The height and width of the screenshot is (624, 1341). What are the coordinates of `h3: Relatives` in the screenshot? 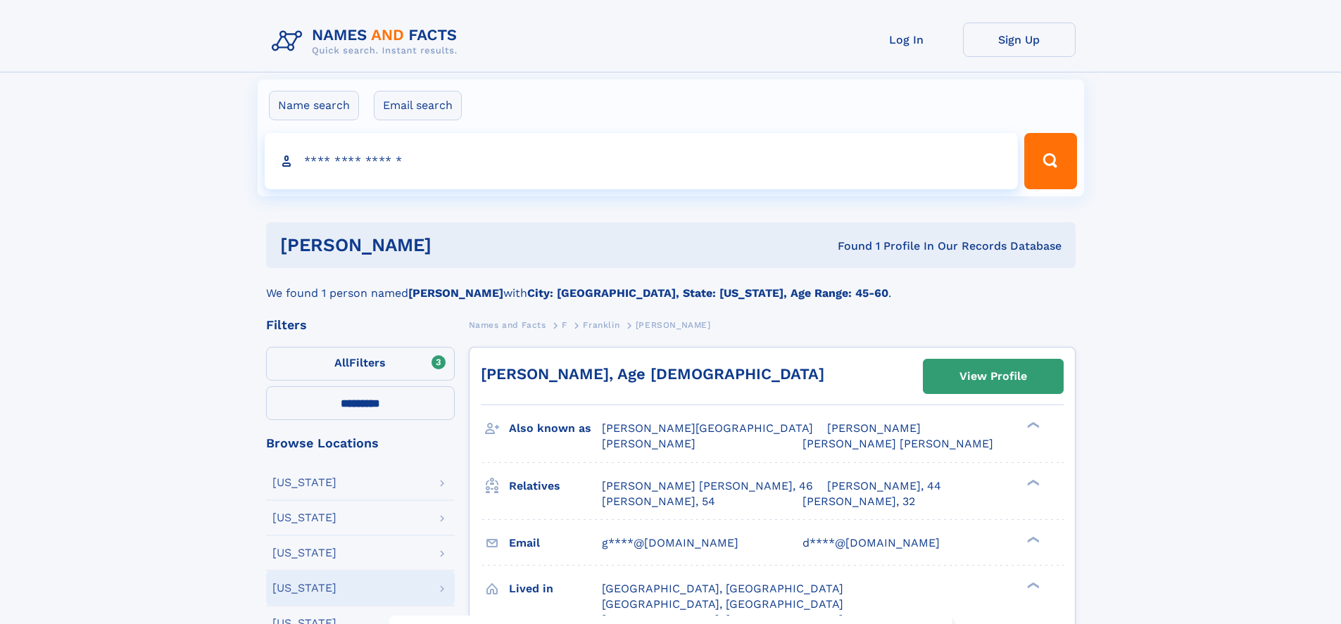 It's located at (555, 486).